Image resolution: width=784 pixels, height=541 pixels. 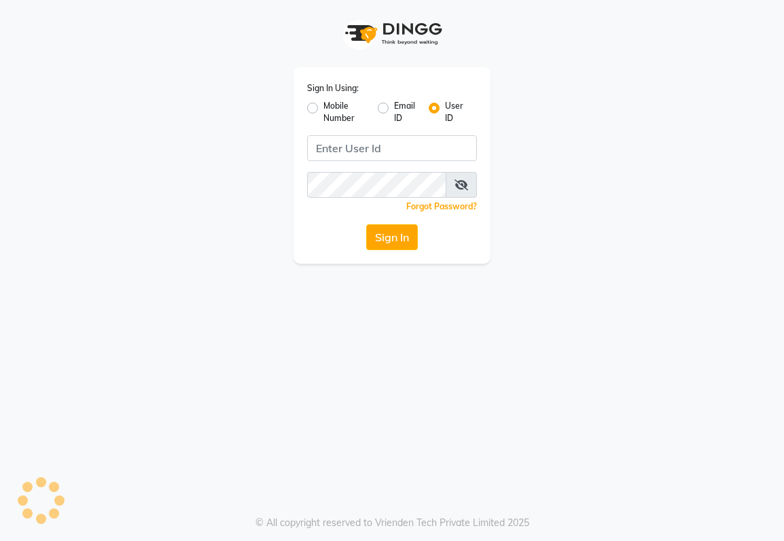 I want to click on a: Forgot Password?, so click(x=442, y=206).